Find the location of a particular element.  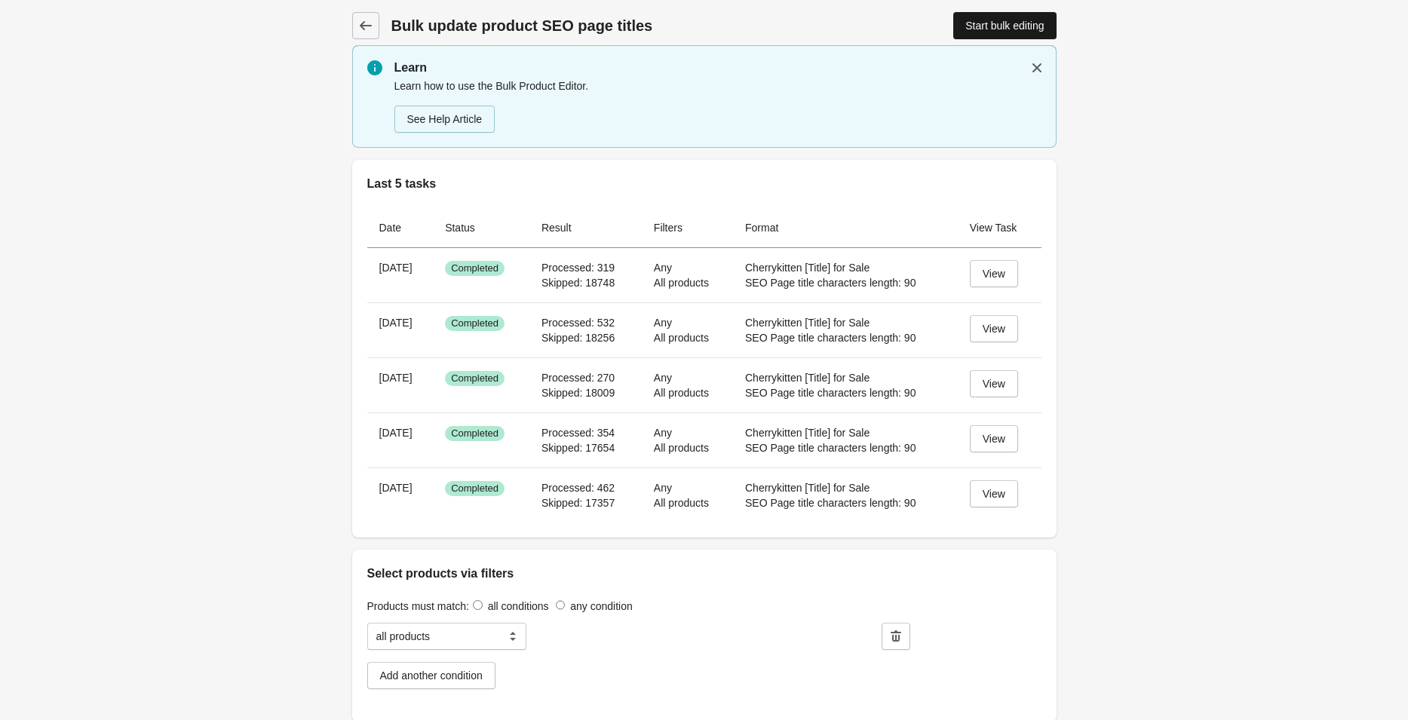

th: Status is located at coordinates (481, 228).